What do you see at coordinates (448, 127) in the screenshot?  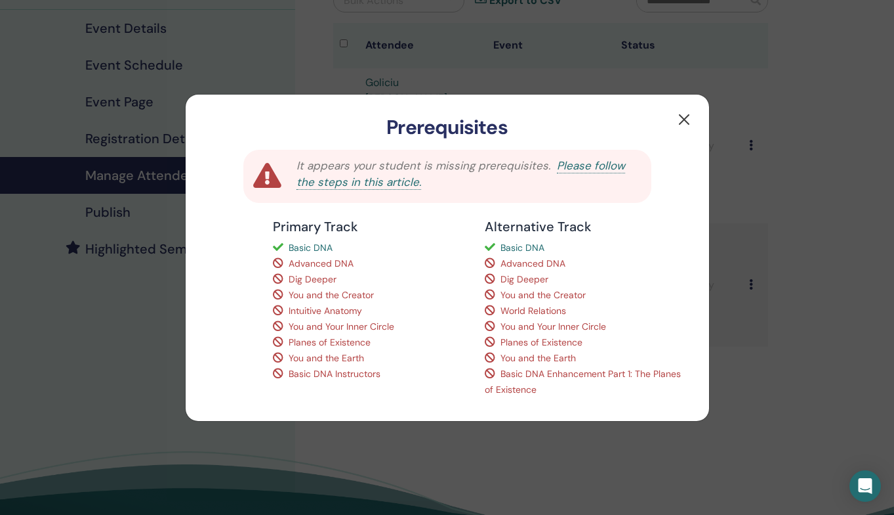 I see `h3: Prerequisites` at bounding box center [448, 127].